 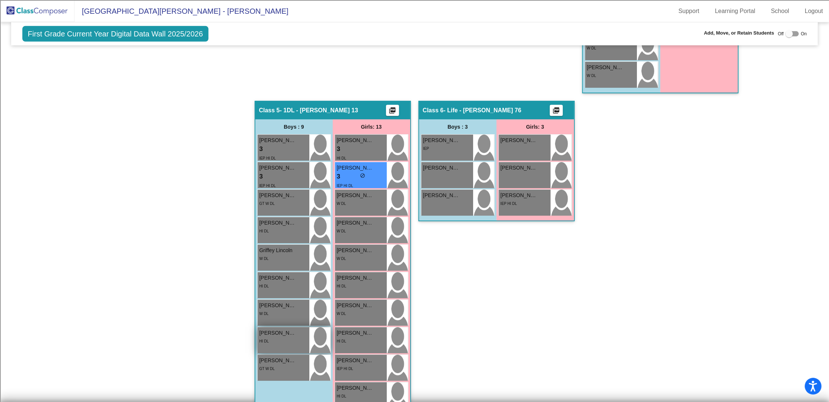 I want to click on span: First Grade Current Year Digital Data Wall 2025/2026, so click(x=115, y=34).